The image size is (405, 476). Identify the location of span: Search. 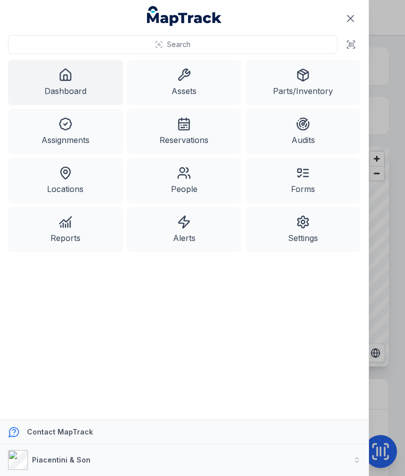
(178, 44).